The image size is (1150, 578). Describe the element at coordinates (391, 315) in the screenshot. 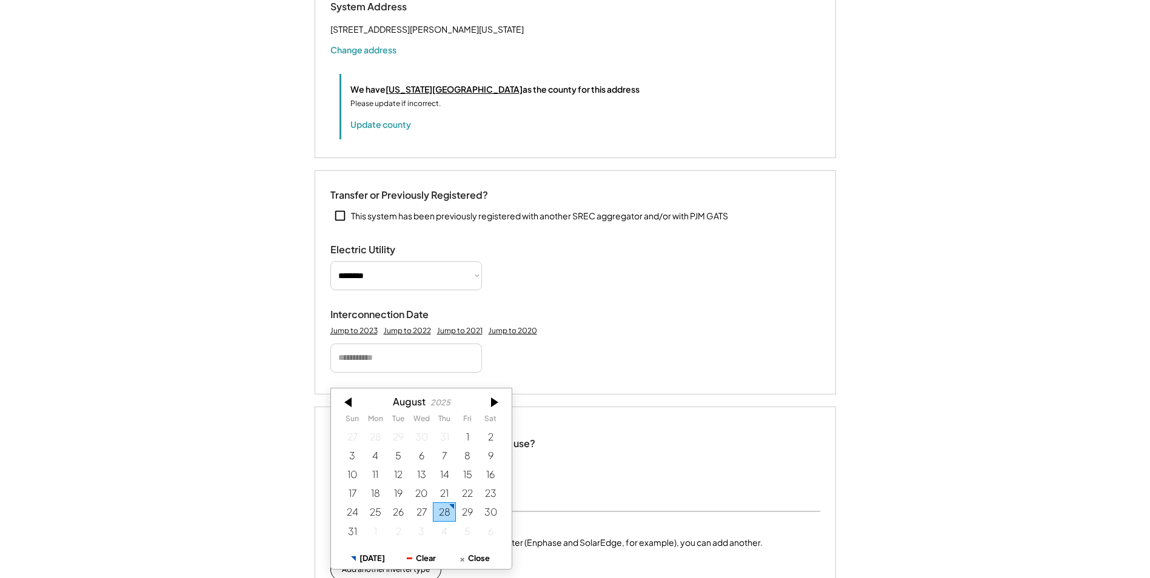

I see `div: Interconnection Date` at that location.